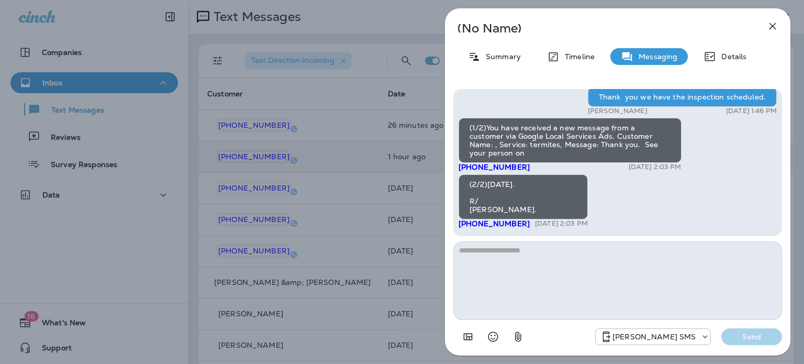 The height and width of the screenshot is (364, 804). What do you see at coordinates (600, 28) in the screenshot?
I see `p: (No Name)` at bounding box center [600, 28].